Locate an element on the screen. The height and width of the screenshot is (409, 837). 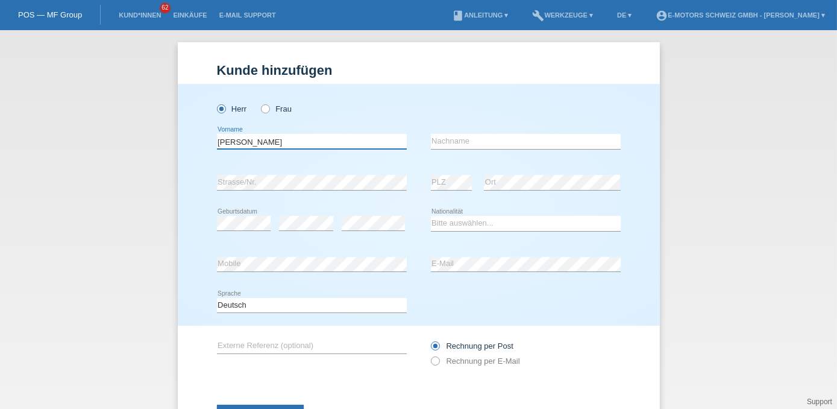
span: 62 is located at coordinates (165, 8).